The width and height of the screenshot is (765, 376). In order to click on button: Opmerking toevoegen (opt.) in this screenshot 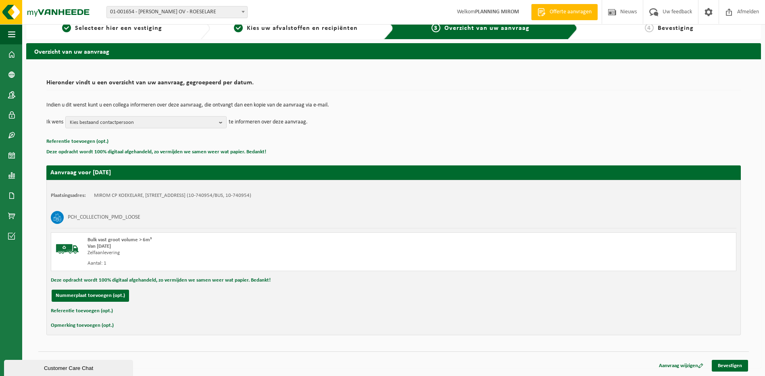, I will do `click(82, 325)`.